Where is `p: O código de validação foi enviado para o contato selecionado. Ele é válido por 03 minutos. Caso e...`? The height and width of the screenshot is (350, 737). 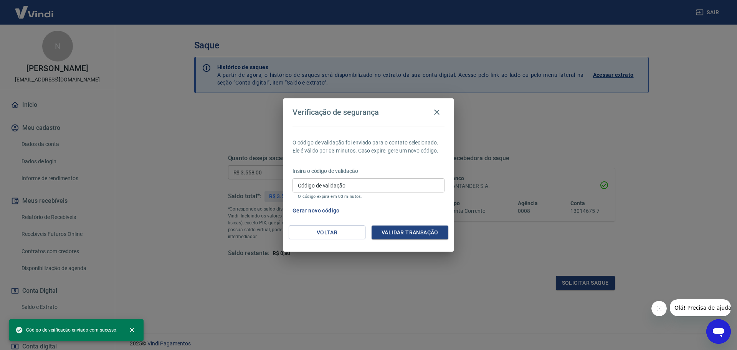 p: O código de validação foi enviado para o contato selecionado. Ele é válido por 03 minutos. Caso e... is located at coordinates (369, 147).